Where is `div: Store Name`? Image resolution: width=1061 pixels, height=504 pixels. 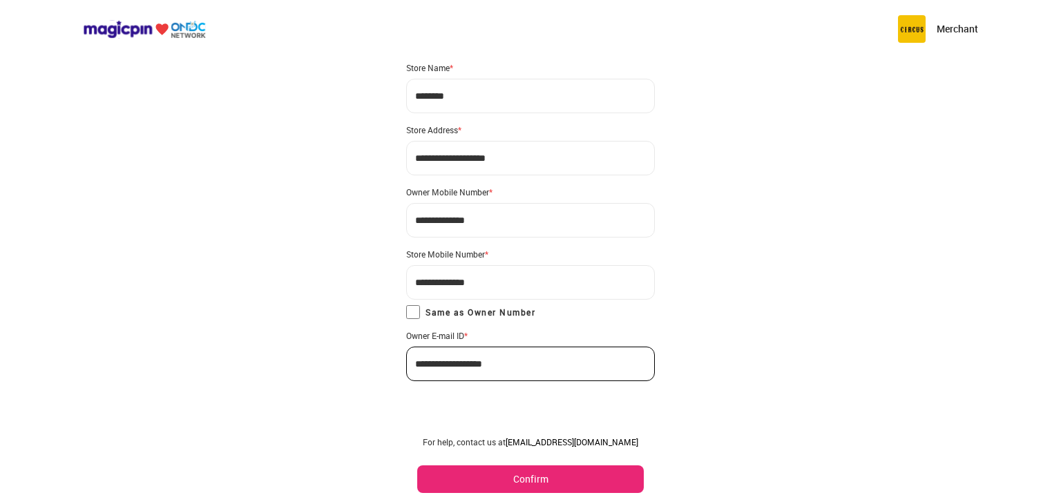 div: Store Name is located at coordinates (531, 68).